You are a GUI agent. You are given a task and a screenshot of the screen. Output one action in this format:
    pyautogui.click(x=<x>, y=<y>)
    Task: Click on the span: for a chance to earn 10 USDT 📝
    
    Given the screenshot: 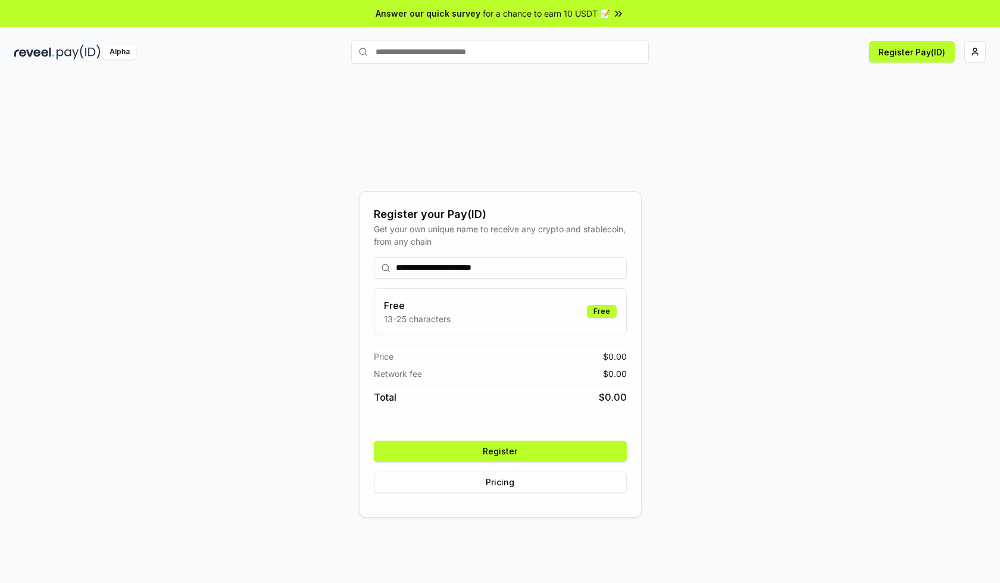 What is the action you would take?
    pyautogui.click(x=546, y=13)
    